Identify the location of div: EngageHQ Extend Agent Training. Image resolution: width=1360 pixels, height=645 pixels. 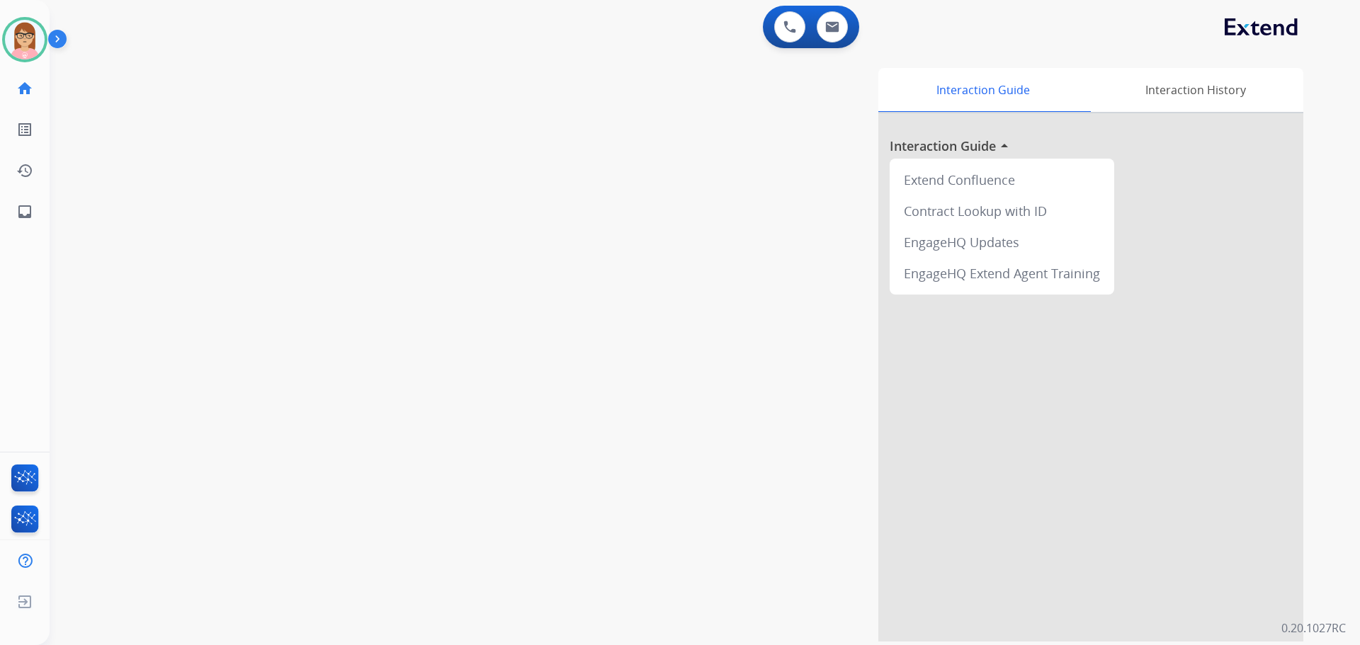
(1001, 273).